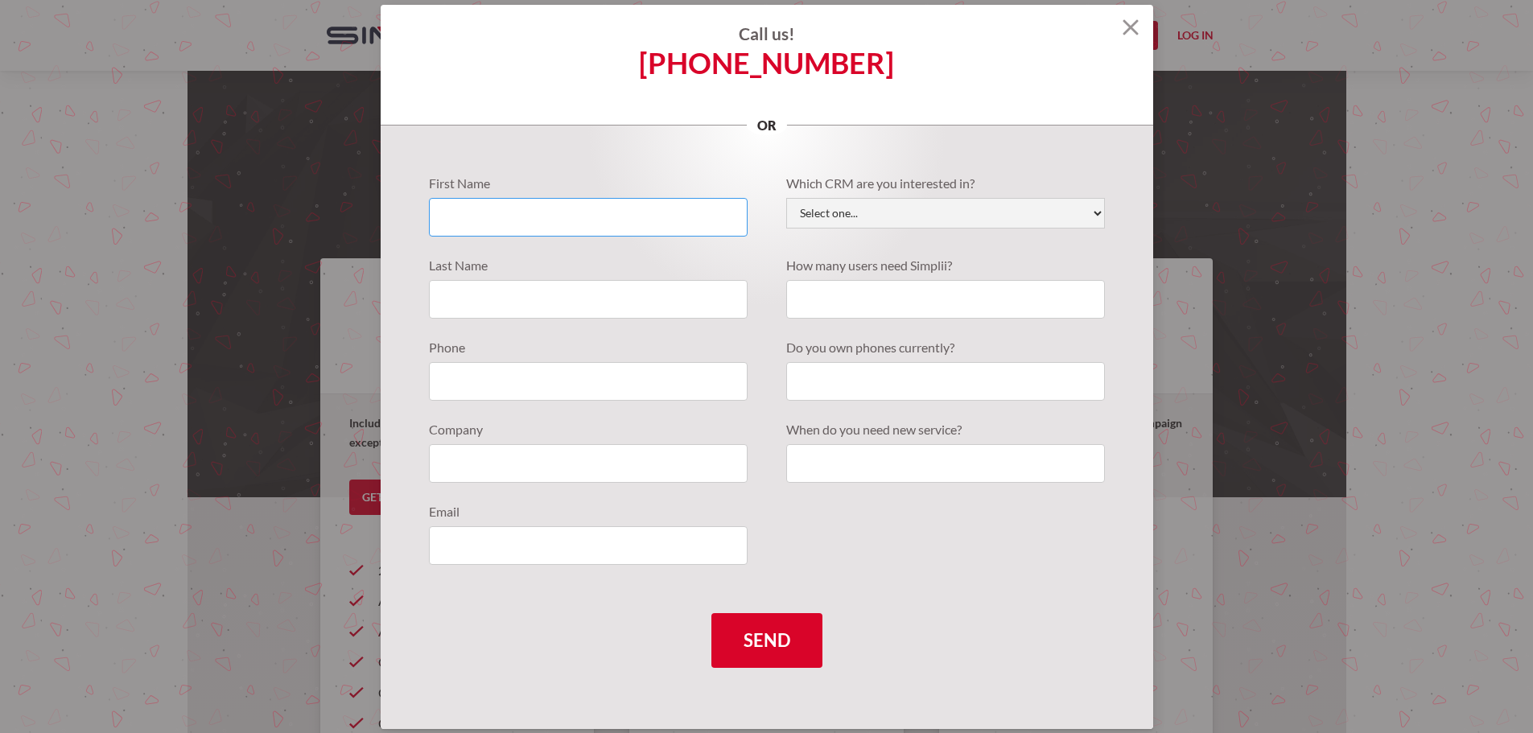 The image size is (1533, 733). I want to click on input: Send, so click(767, 640).